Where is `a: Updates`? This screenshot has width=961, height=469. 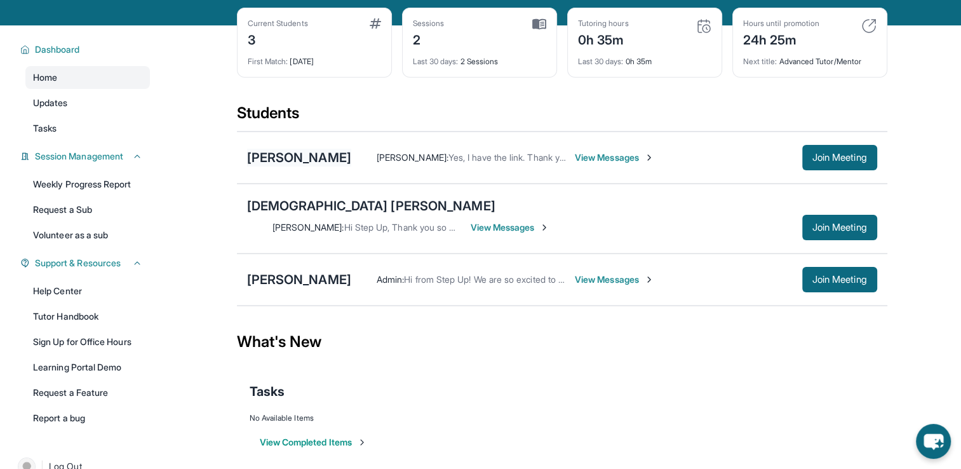
a: Updates is located at coordinates (88, 103).